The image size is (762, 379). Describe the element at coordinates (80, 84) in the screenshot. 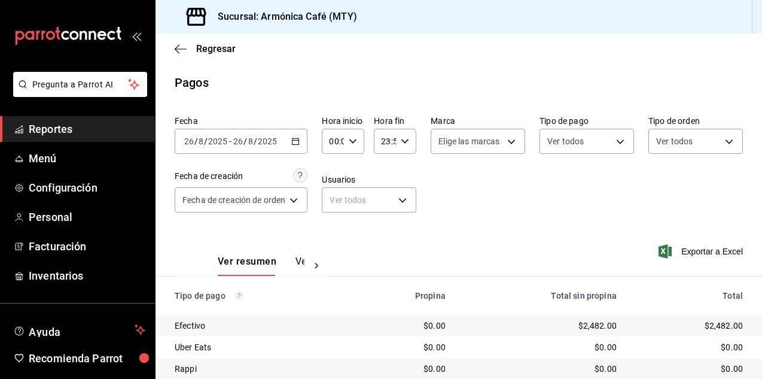

I see `span: Pregunta a Parrot AI` at that location.